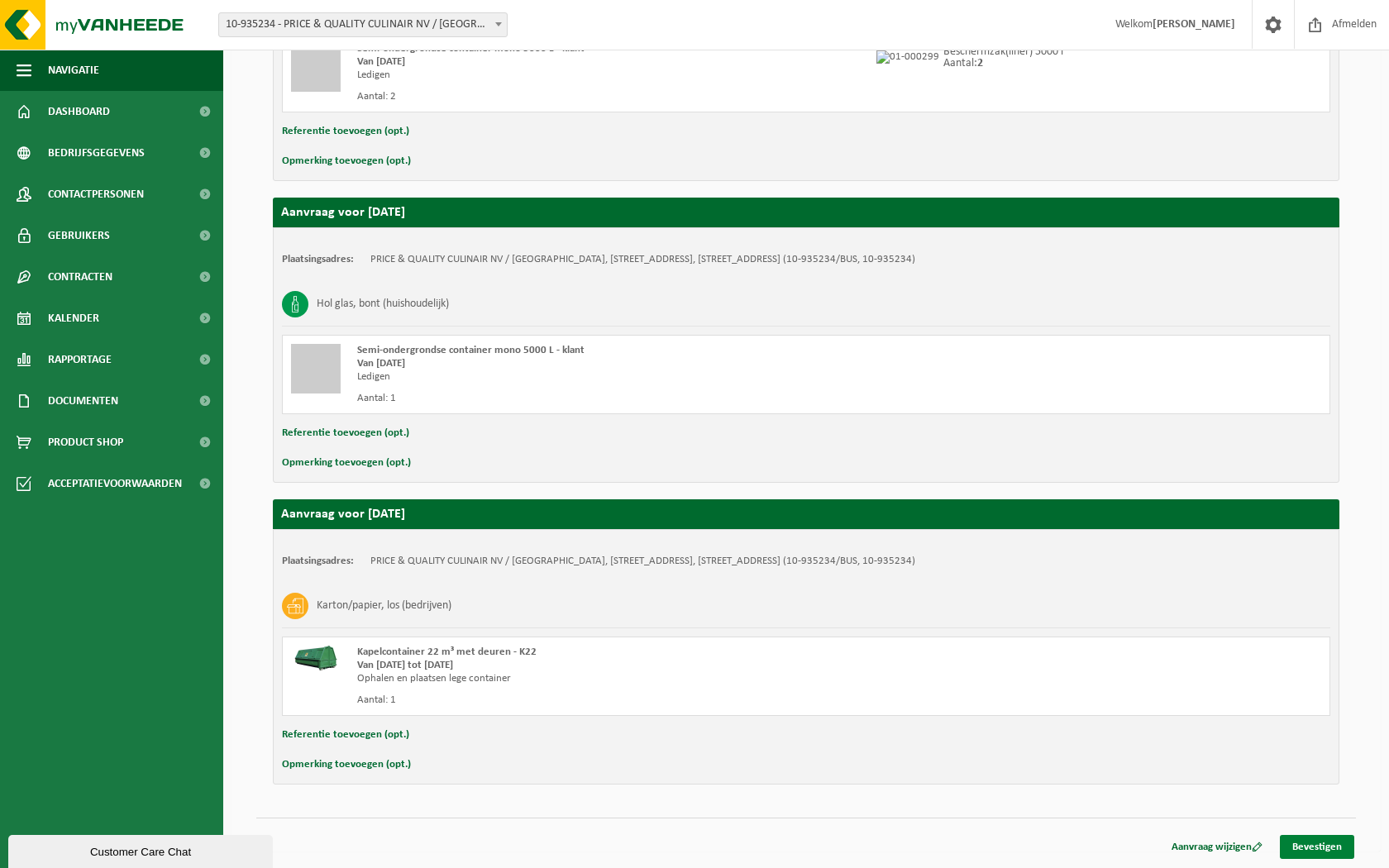 The width and height of the screenshot is (1389, 868). What do you see at coordinates (908, 57) in the screenshot?
I see `img: 01-000299` at bounding box center [908, 57].